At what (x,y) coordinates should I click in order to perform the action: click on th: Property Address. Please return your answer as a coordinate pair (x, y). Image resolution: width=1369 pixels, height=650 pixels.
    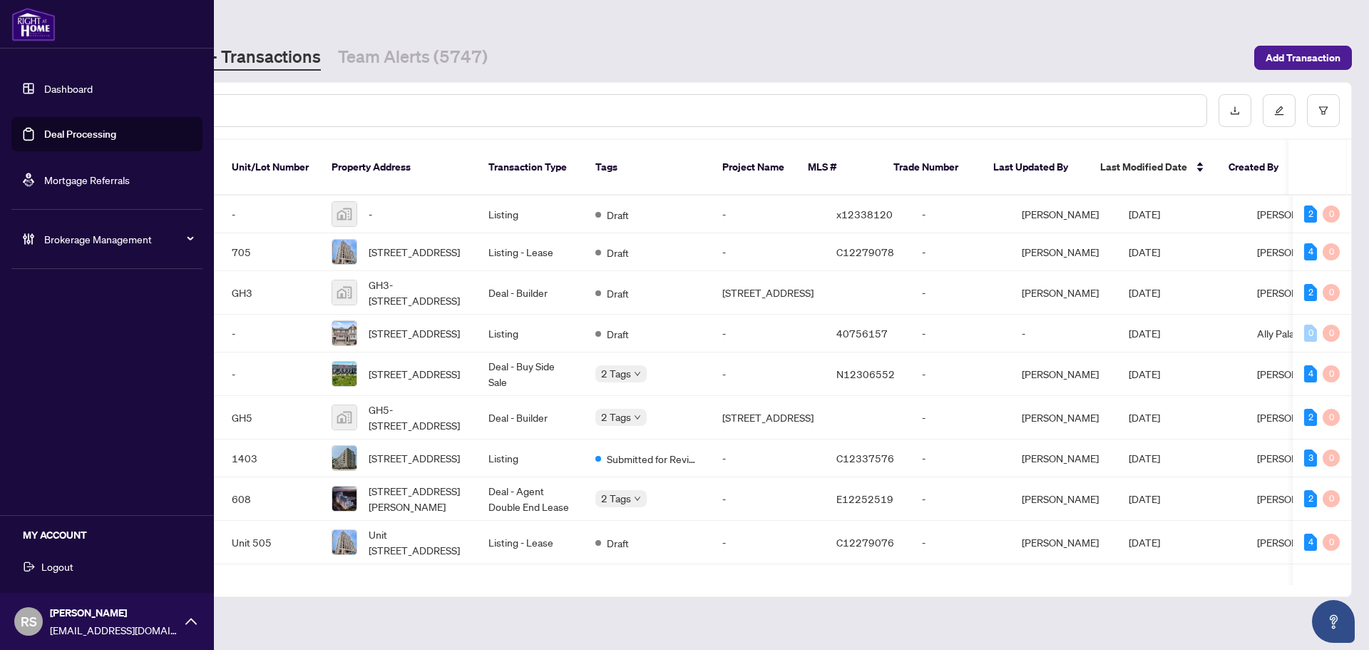
    Looking at the image, I should click on (399, 168).